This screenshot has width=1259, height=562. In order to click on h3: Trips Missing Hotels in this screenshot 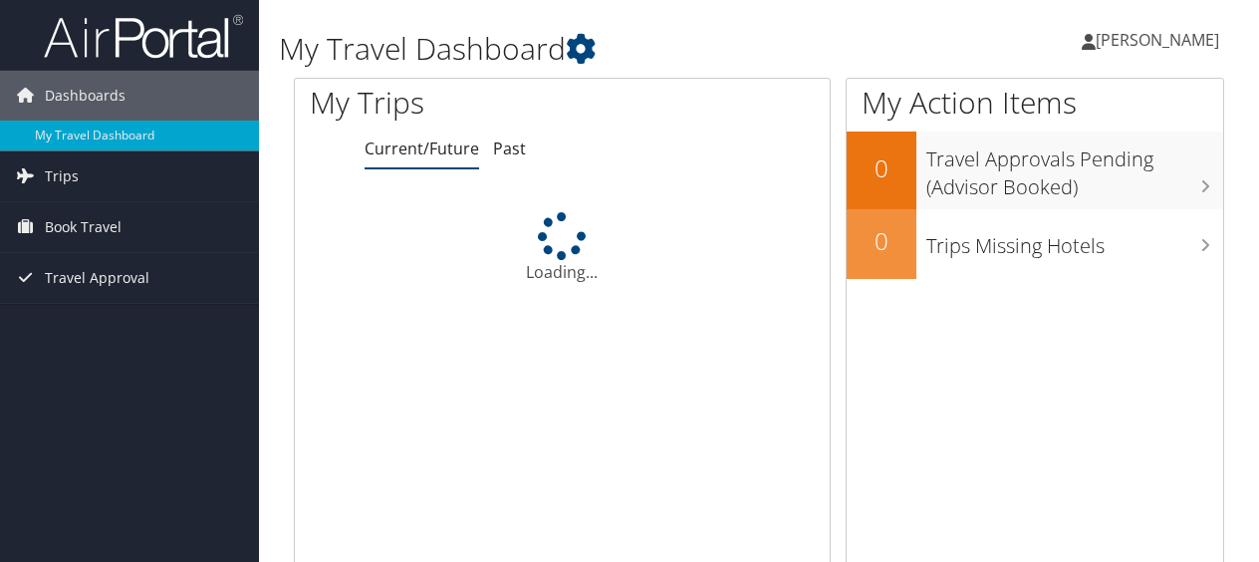, I will do `click(1075, 241)`.